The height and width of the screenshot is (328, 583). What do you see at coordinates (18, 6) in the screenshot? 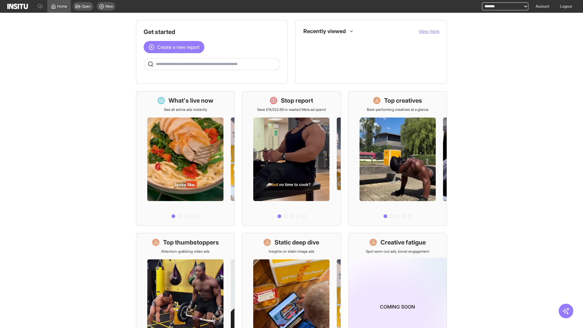
I see `img: Logo` at bounding box center [18, 6].